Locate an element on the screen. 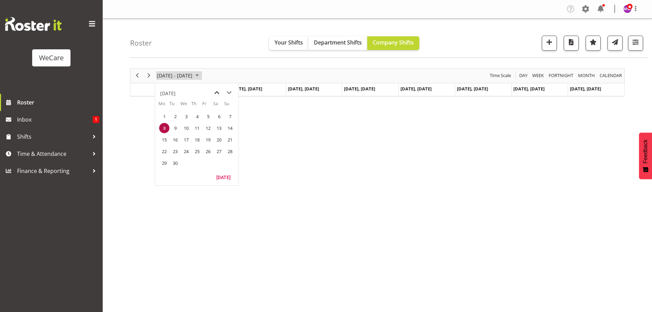 The width and height of the screenshot is (652, 312). button: Feedback - Show survey is located at coordinates (645, 156).